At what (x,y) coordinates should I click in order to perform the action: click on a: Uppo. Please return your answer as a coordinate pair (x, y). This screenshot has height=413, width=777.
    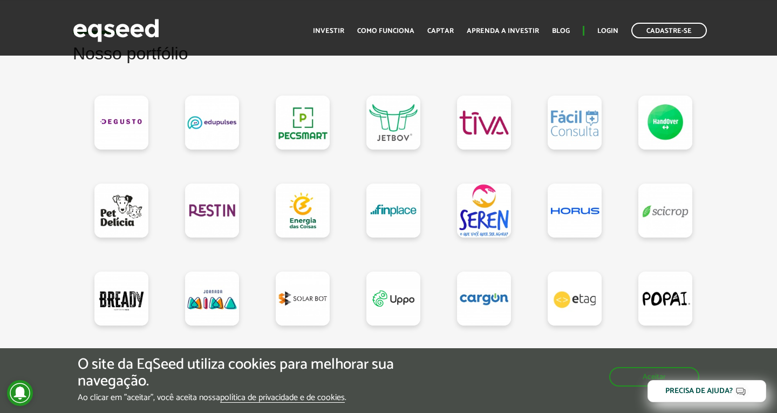
    Looking at the image, I should click on (393, 298).